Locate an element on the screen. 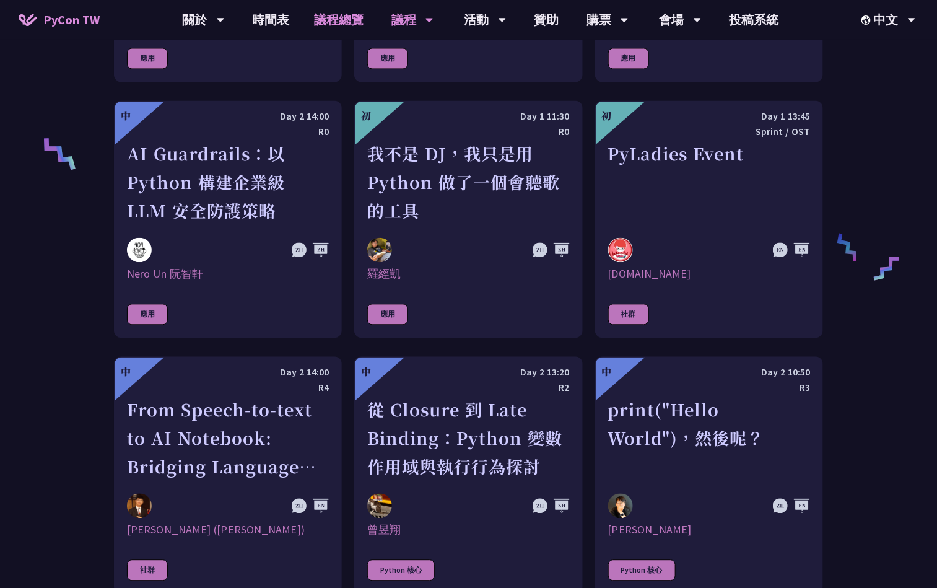 The height and width of the screenshot is (588, 937). a: 初 Day 1 11:30 R0 我不是 DJ，我只是用 Python 做了一個會聽歌的工具 羅經凱 羅經凱 應用 is located at coordinates (468, 219).